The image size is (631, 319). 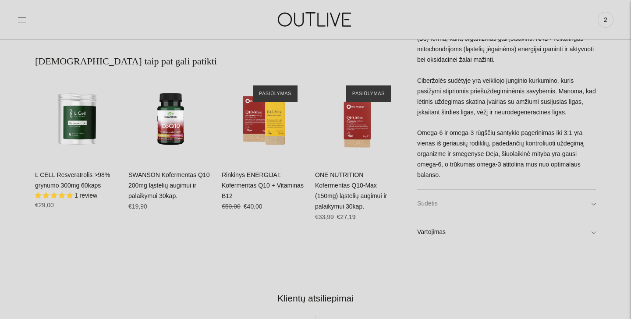 What do you see at coordinates (44, 205) in the screenshot?
I see `span: €29,00` at bounding box center [44, 205].